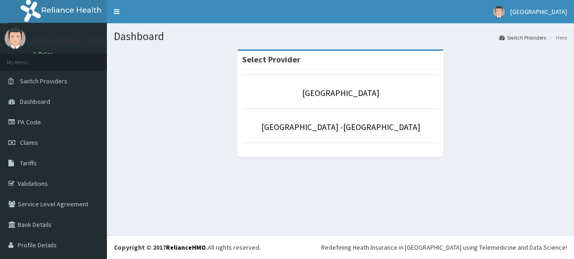 The image size is (574, 259). Describe the element at coordinates (186, 247) in the screenshot. I see `a: RelianceHMO` at that location.